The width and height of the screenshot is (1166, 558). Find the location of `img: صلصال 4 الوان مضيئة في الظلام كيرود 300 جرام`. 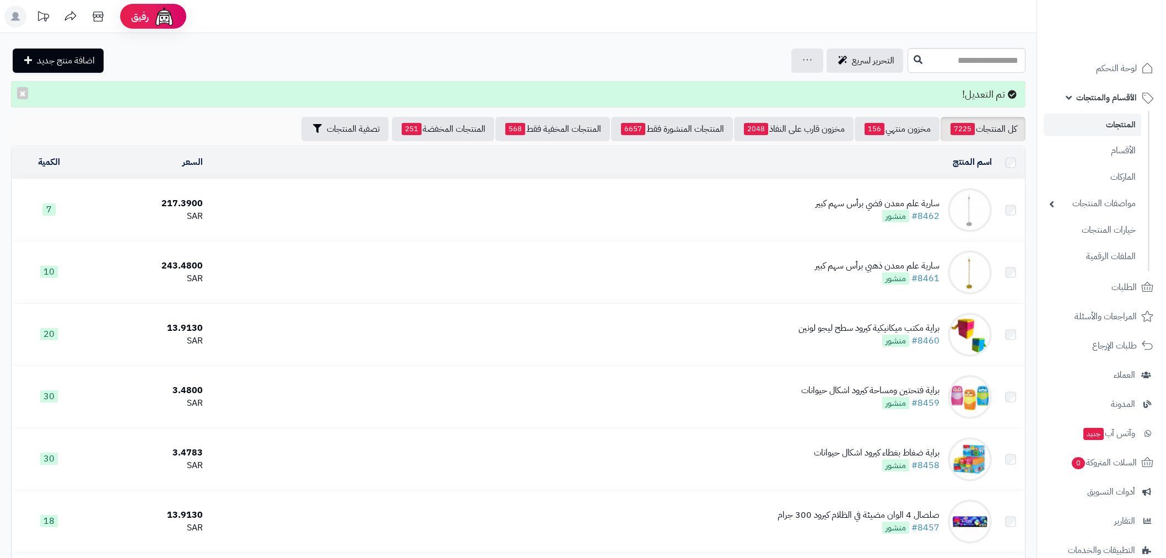

img: صلصال 4 الوان مضيئة في الظلام كيرود 300 جرام is located at coordinates (970, 521).